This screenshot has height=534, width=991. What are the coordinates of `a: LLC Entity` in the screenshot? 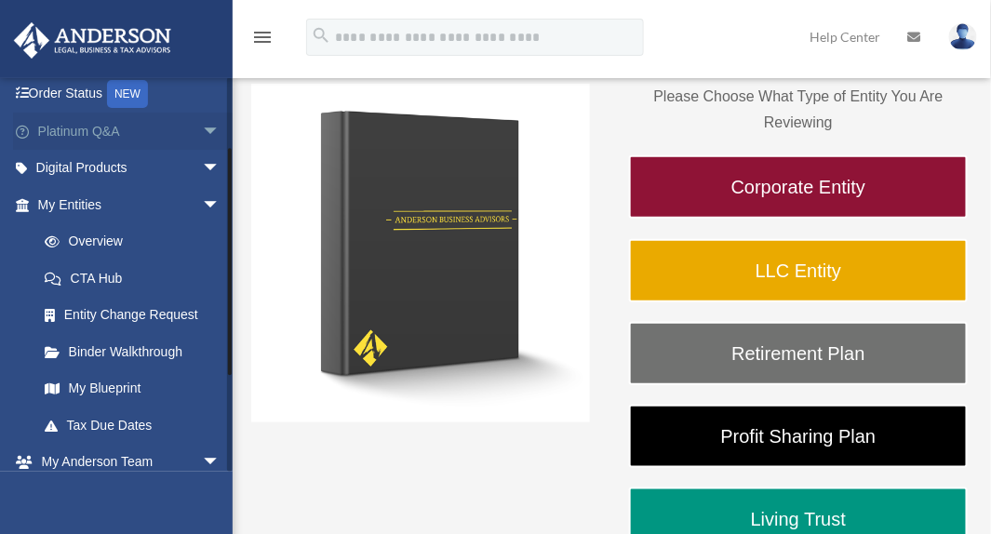 It's located at (798, 271).